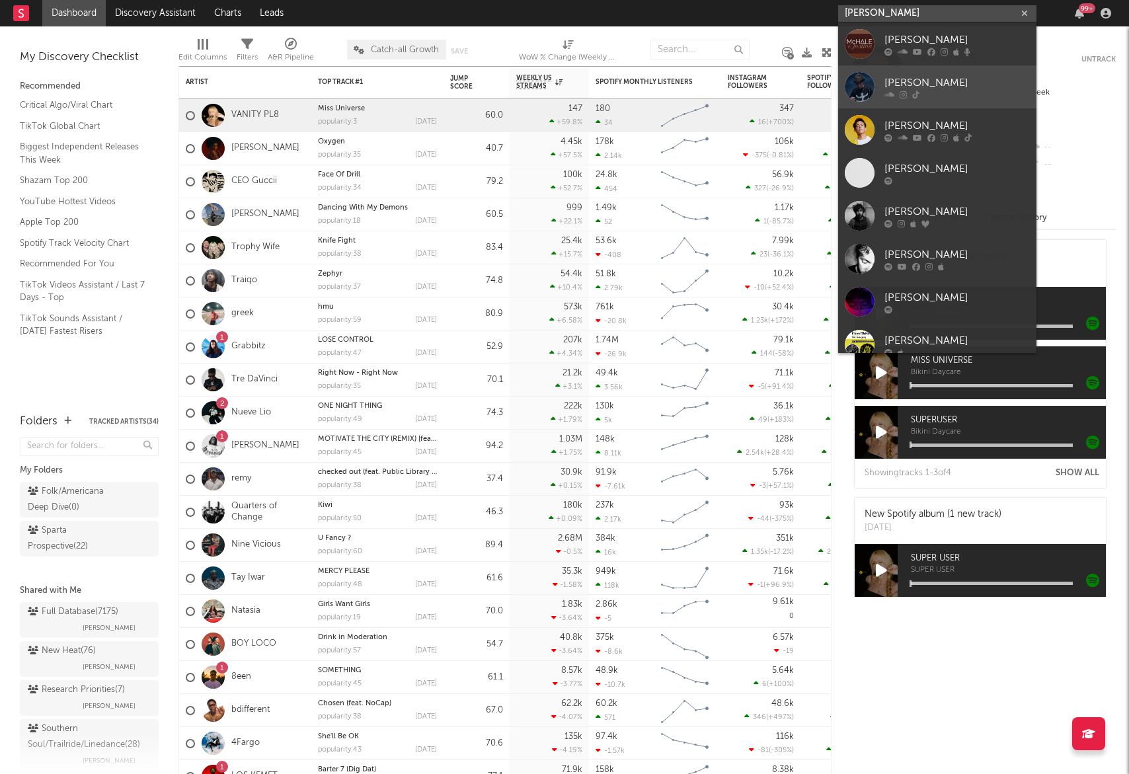 Image resolution: width=1129 pixels, height=774 pixels. I want to click on div: 51.8k, so click(606, 274).